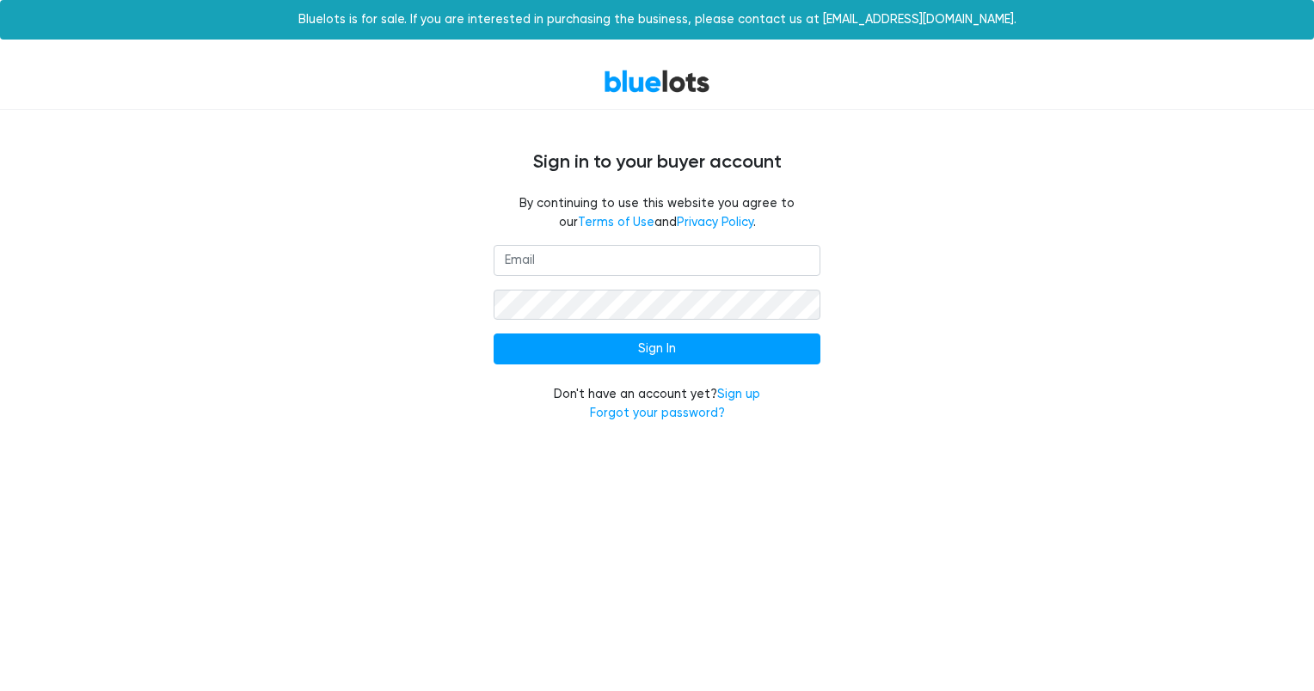 The width and height of the screenshot is (1314, 691). Describe the element at coordinates (616, 222) in the screenshot. I see `a: Terms of Use` at that location.